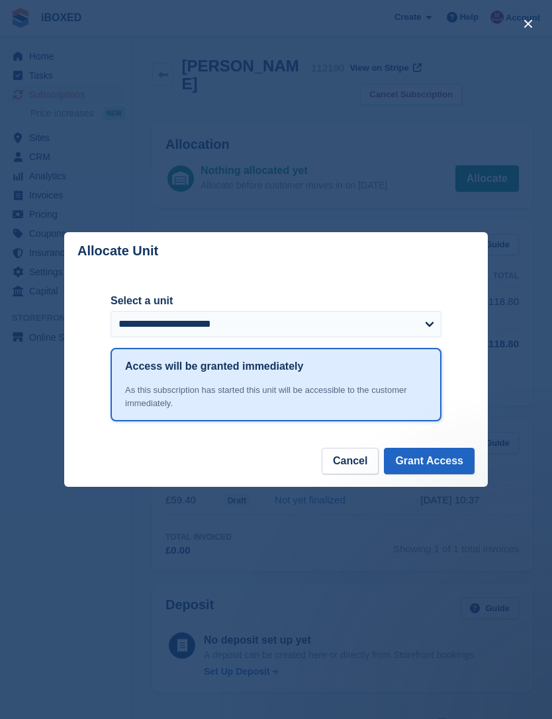 The height and width of the screenshot is (719, 552). What do you see at coordinates (276, 301) in the screenshot?
I see `label: Select a unit` at bounding box center [276, 301].